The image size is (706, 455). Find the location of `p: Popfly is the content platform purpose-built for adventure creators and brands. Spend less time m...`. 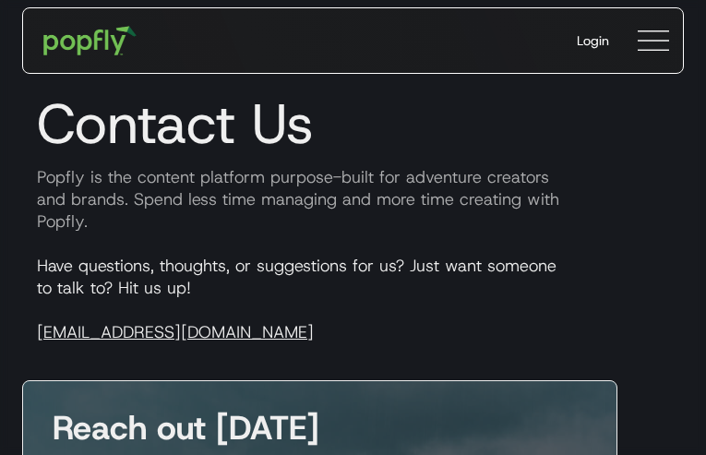

p: Popfly is the content platform purpose-built for adventure creators and brands. Spend less time m... is located at coordinates (353, 199).